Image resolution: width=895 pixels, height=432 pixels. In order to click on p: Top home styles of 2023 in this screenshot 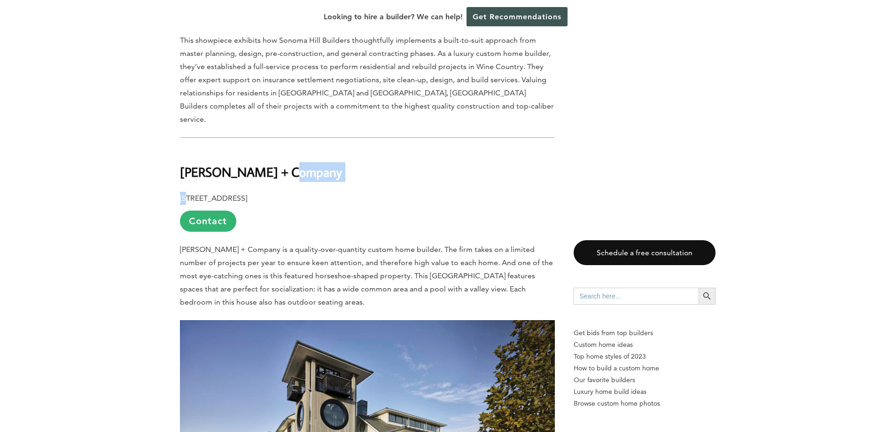, I will do `click(645, 356)`.